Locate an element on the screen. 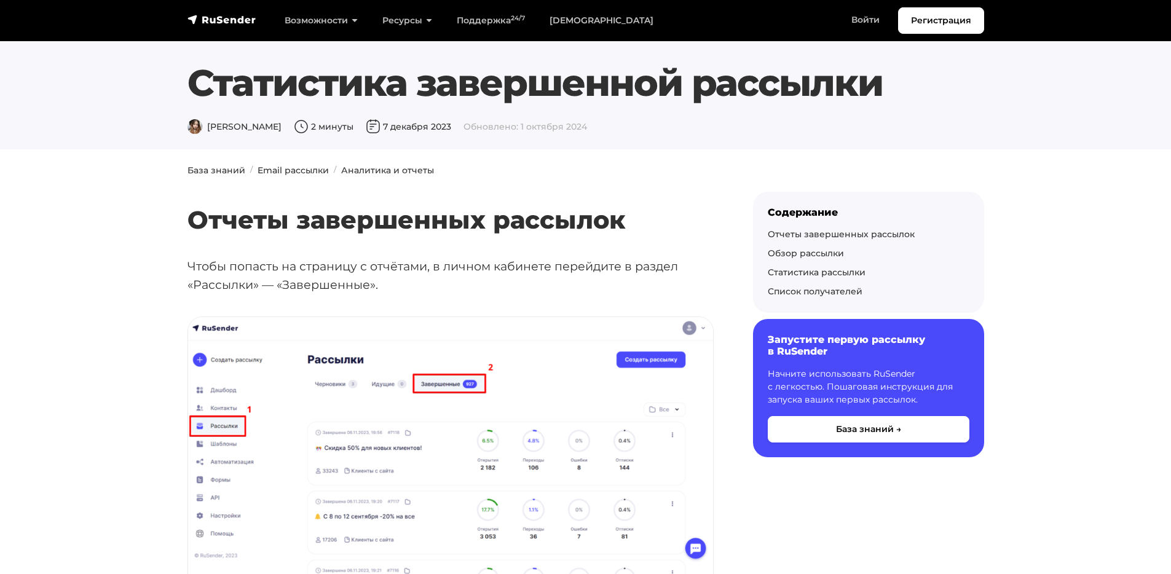  img: Дата публикации is located at coordinates (373, 127).